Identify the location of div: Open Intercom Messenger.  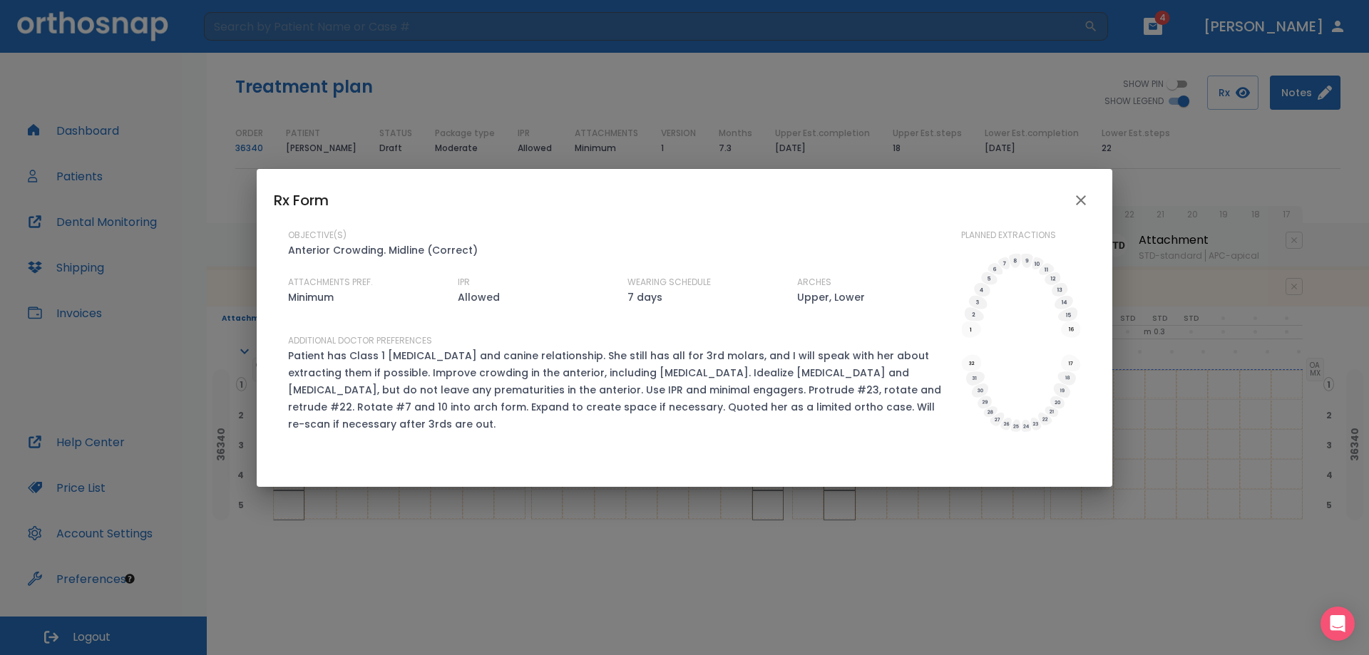
(1338, 624).